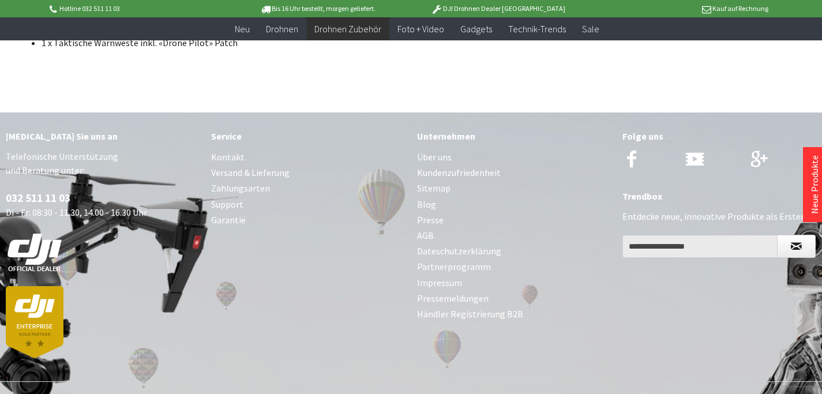 The image size is (822, 394). What do you see at coordinates (308, 172) in the screenshot?
I see `a: Versand & Lieferung` at bounding box center [308, 172].